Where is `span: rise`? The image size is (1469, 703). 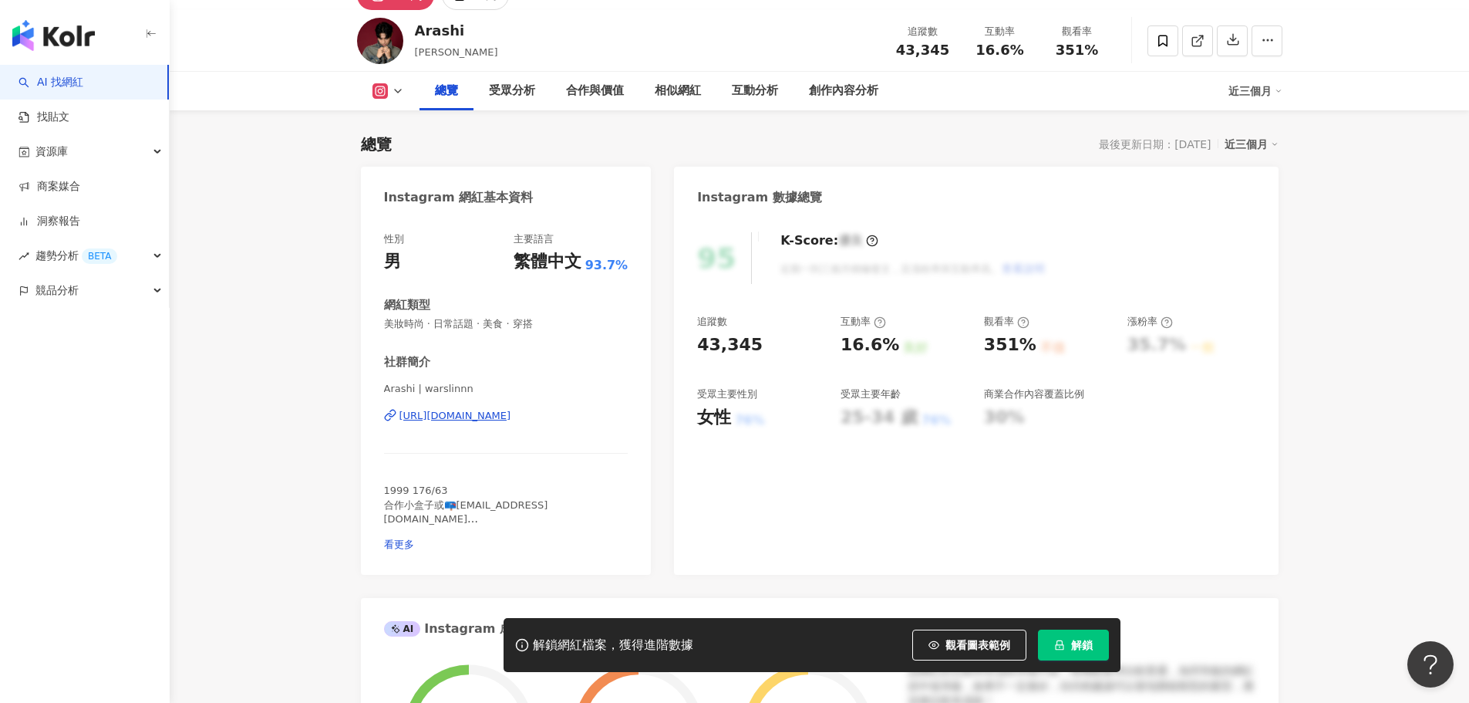 span: rise is located at coordinates (24, 256).